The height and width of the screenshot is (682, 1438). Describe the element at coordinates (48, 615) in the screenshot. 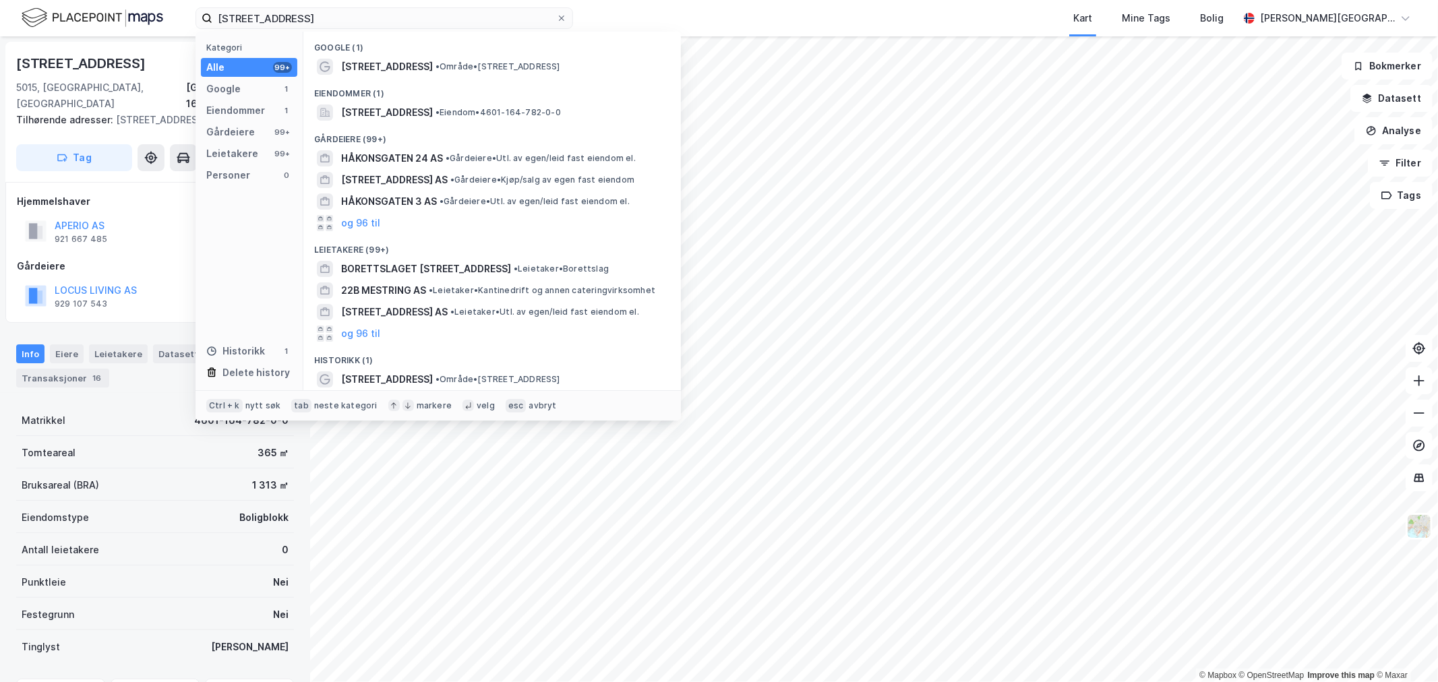

I see `div: Festegrunn` at that location.